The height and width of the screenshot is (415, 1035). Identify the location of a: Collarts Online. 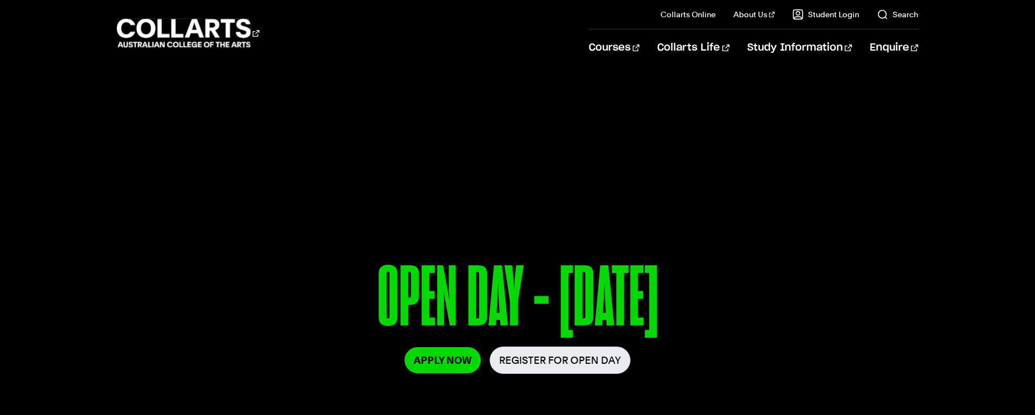
(688, 14).